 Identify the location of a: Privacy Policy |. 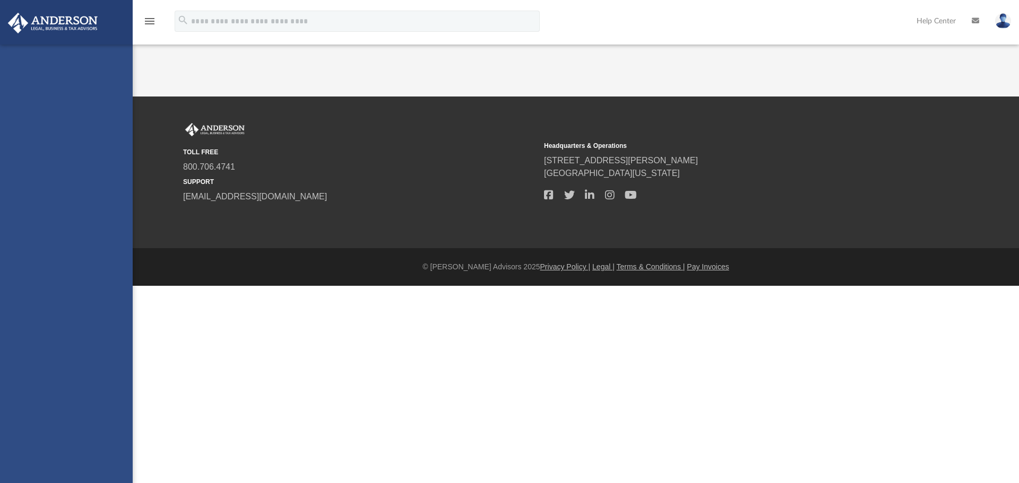
(565, 267).